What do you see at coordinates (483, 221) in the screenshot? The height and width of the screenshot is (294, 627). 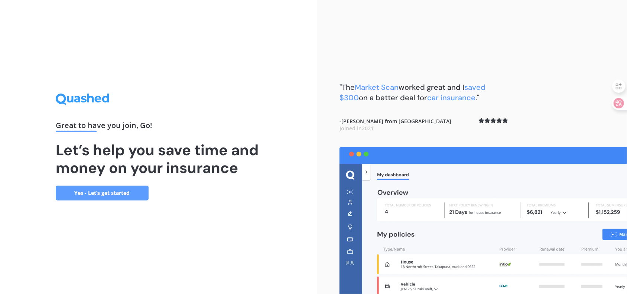 I see `img: dashboard.webp` at bounding box center [483, 221].